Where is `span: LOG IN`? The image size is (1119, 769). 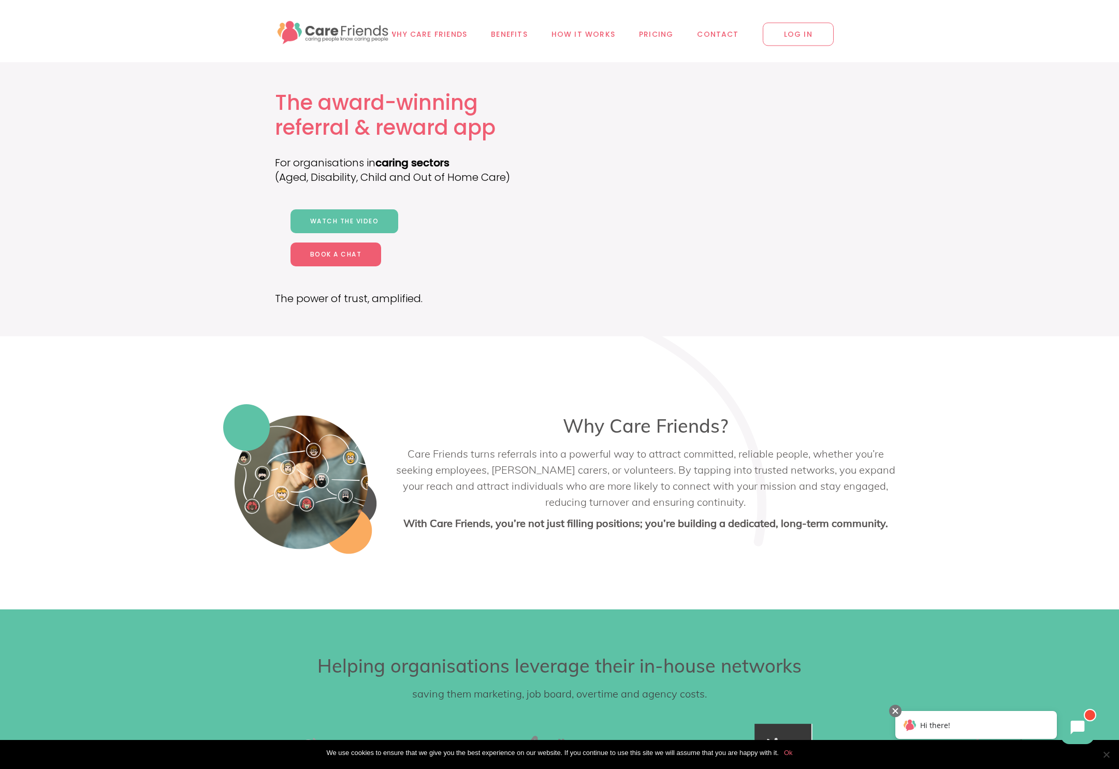 span: LOG IN is located at coordinates (798, 34).